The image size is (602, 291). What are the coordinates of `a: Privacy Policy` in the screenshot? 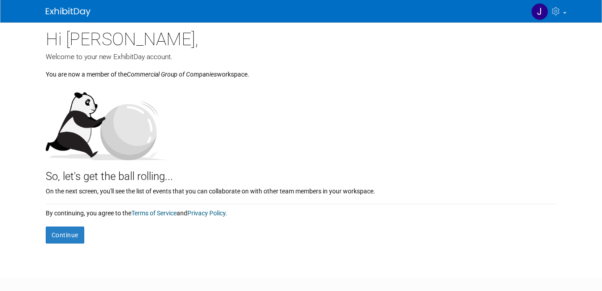 It's located at (206, 213).